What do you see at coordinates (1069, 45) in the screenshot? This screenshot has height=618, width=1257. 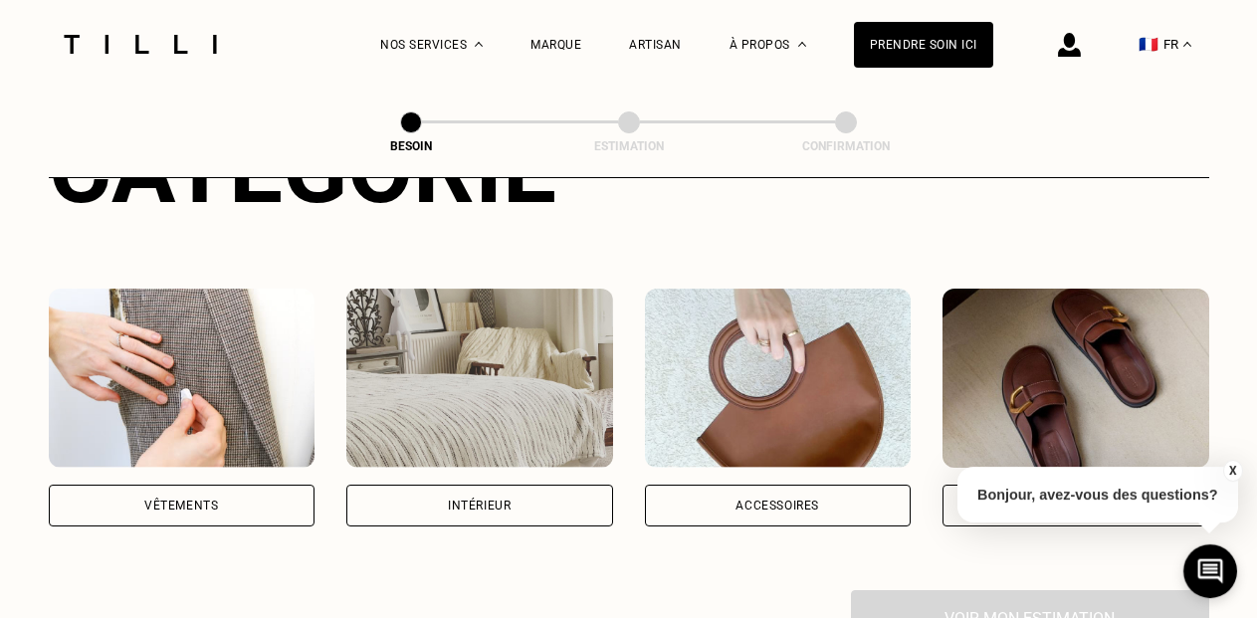 I see `img: icône connexion` at bounding box center [1069, 45].